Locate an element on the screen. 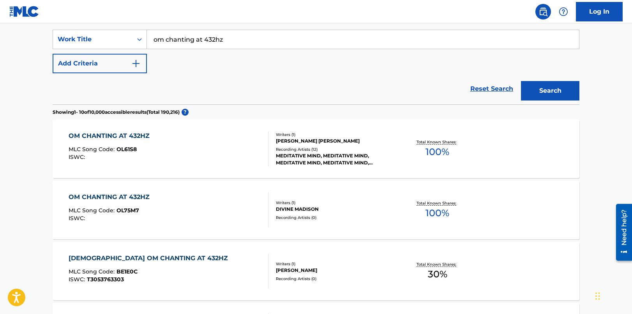 The height and width of the screenshot is (314, 632). div: Need help? is located at coordinates (14, 27).